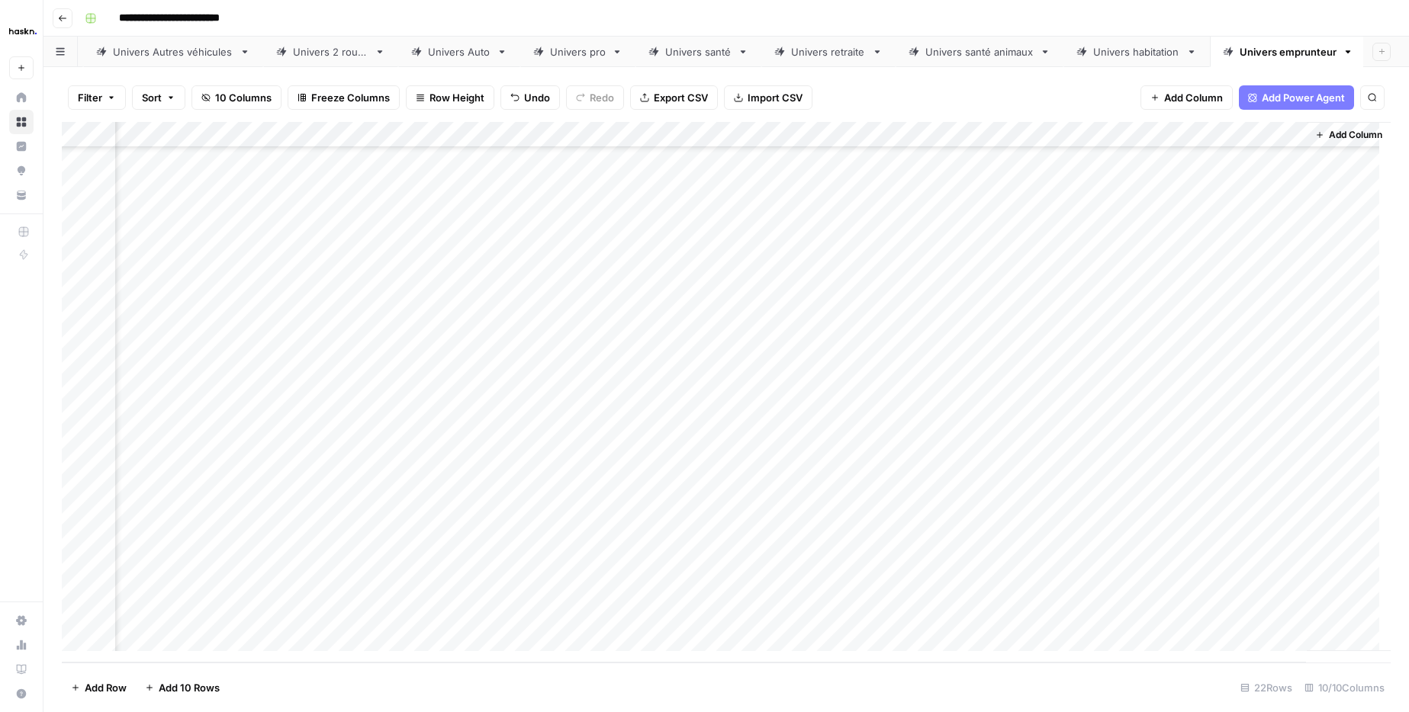  Describe the element at coordinates (1136, 52) in the screenshot. I see `a: Univers habitation` at that location.